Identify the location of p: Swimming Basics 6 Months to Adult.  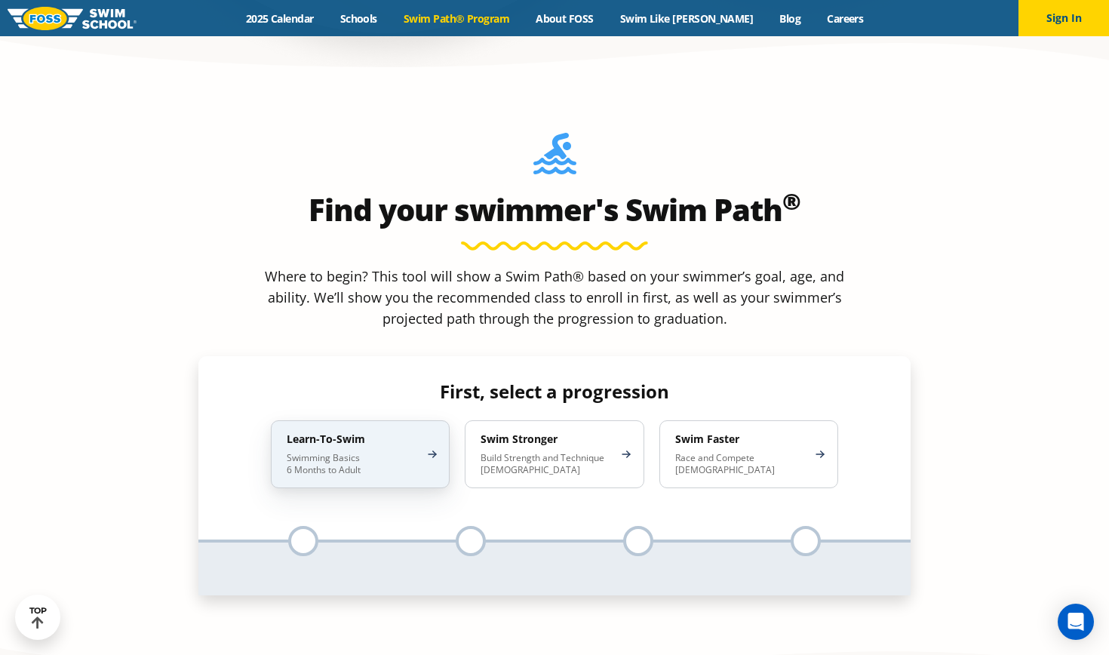
(352, 464).